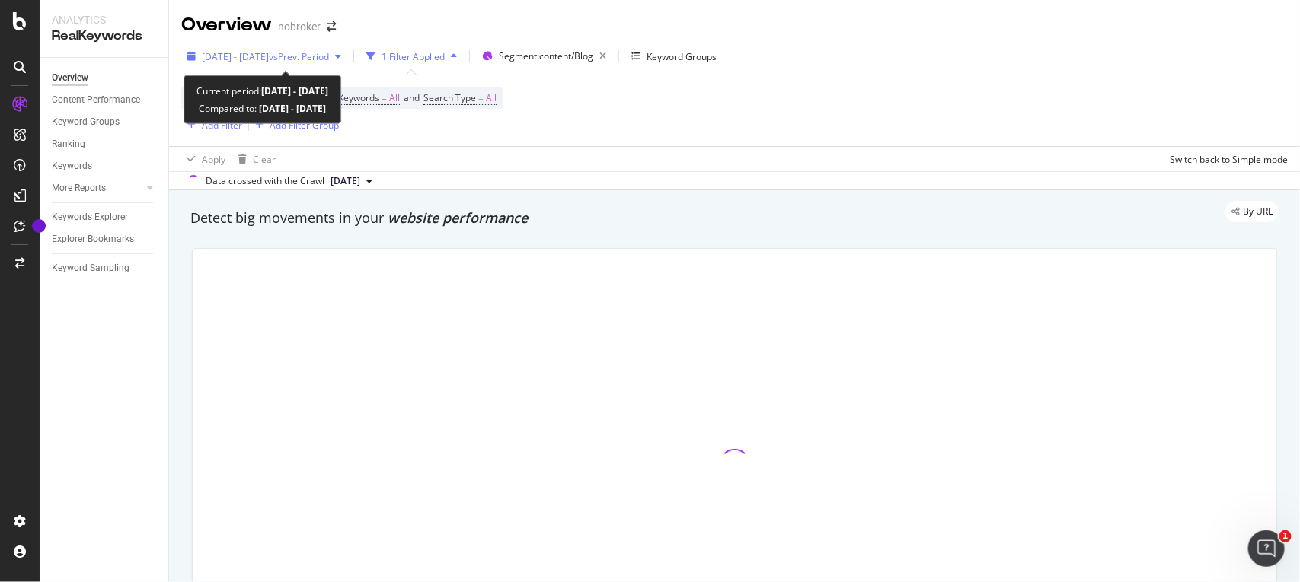 The height and width of the screenshot is (582, 1300). Describe the element at coordinates (104, 78) in the screenshot. I see `a: Overview` at that location.